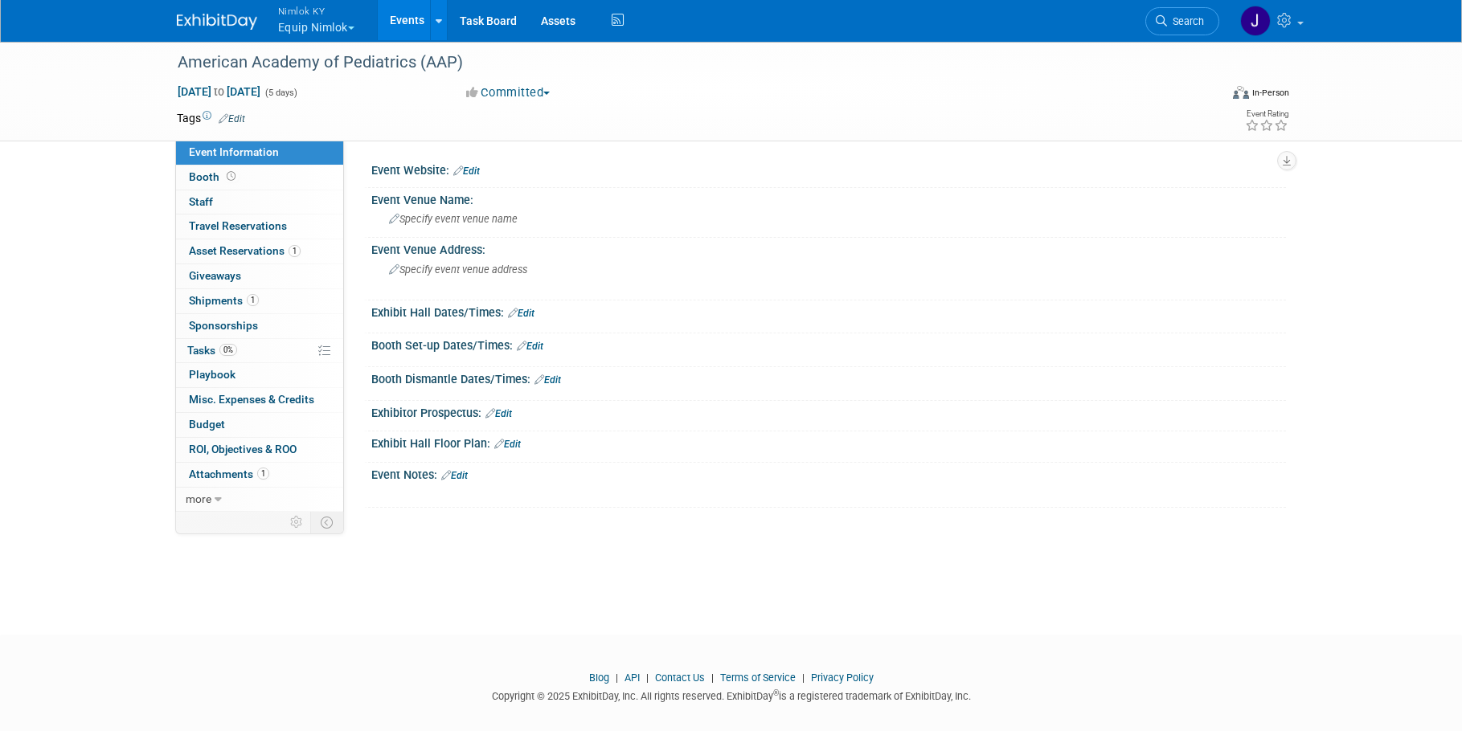 The width and height of the screenshot is (1462, 731). I want to click on a: Sponsorships, so click(260, 326).